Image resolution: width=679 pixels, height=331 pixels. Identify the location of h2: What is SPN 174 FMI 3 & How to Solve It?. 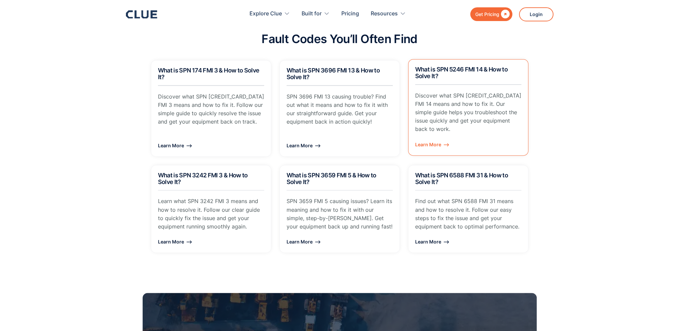
(211, 74).